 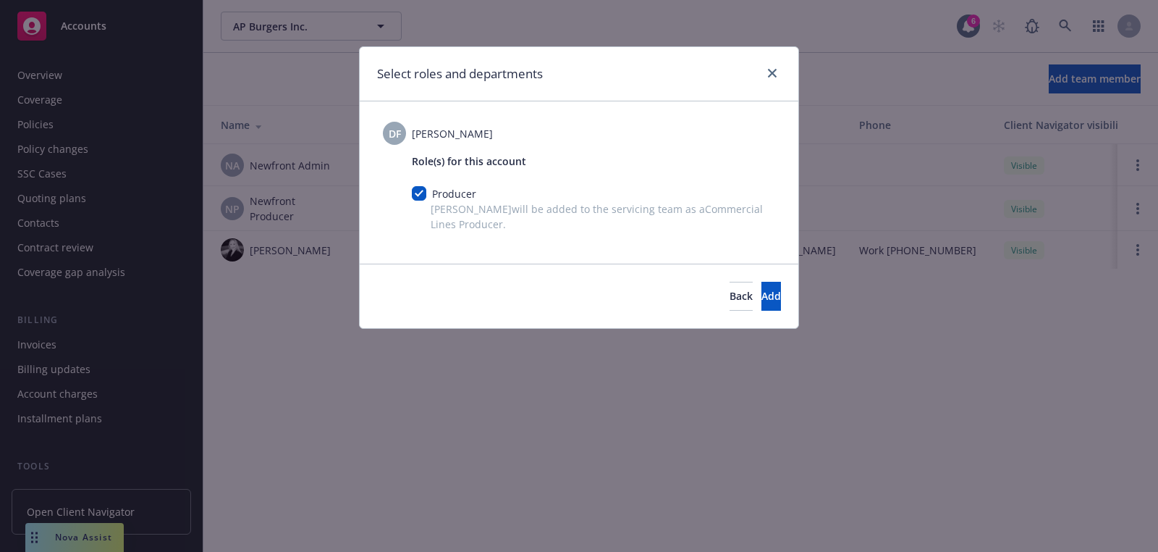 What do you see at coordinates (741, 295) in the screenshot?
I see `span: Back` at bounding box center [741, 295].